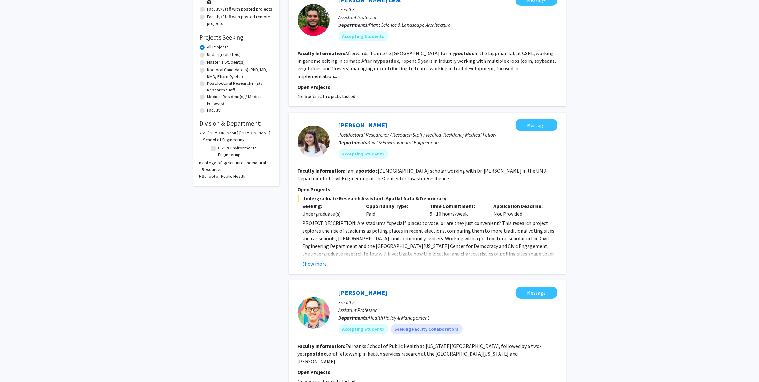 The image size is (759, 382). Describe the element at coordinates (399, 318) in the screenshot. I see `span: Health Policy & Management` at that location.